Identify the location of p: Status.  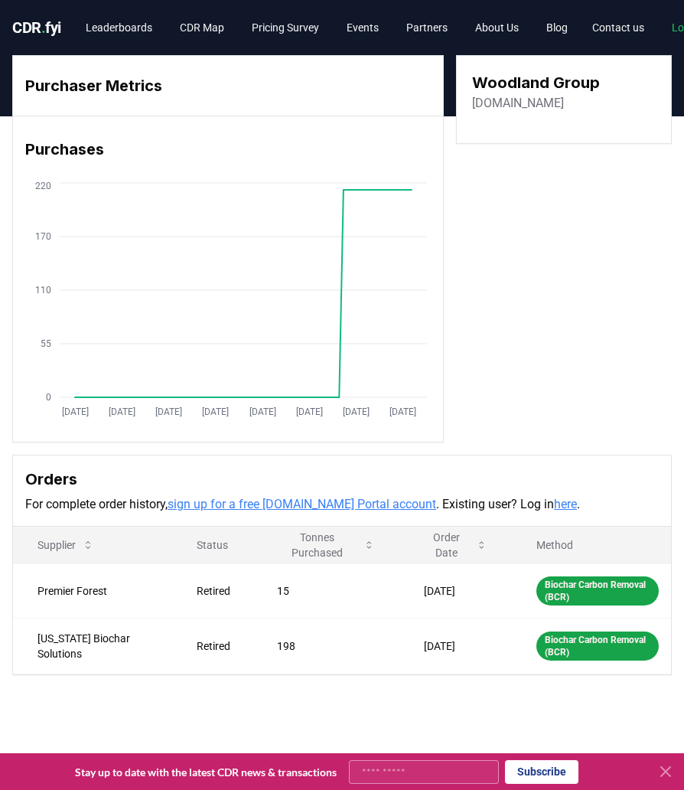
(212, 545).